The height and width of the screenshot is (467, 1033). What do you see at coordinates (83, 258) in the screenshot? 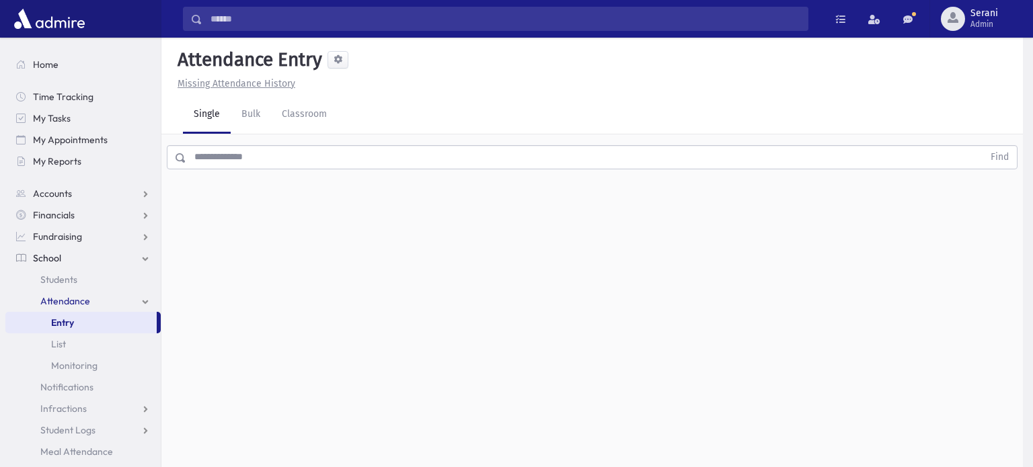
I see `a: School` at bounding box center [83, 258].